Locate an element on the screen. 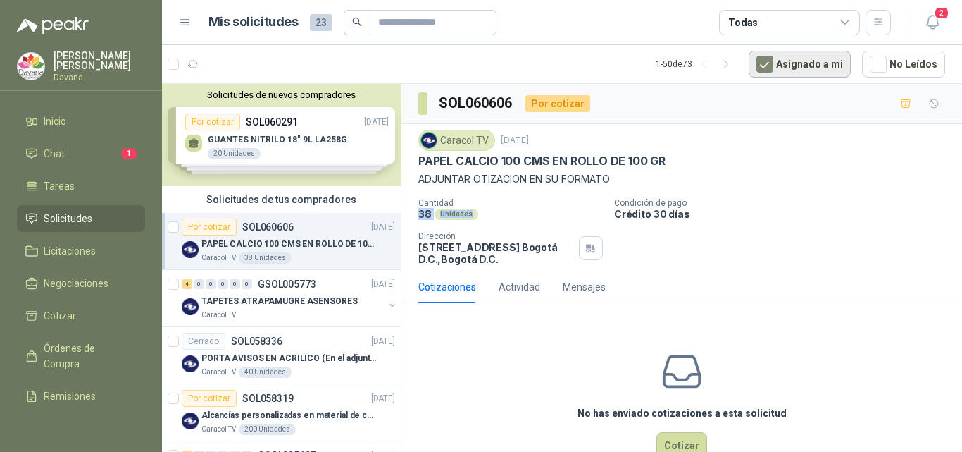 The height and width of the screenshot is (452, 962). span: Inicio is located at coordinates (55, 121).